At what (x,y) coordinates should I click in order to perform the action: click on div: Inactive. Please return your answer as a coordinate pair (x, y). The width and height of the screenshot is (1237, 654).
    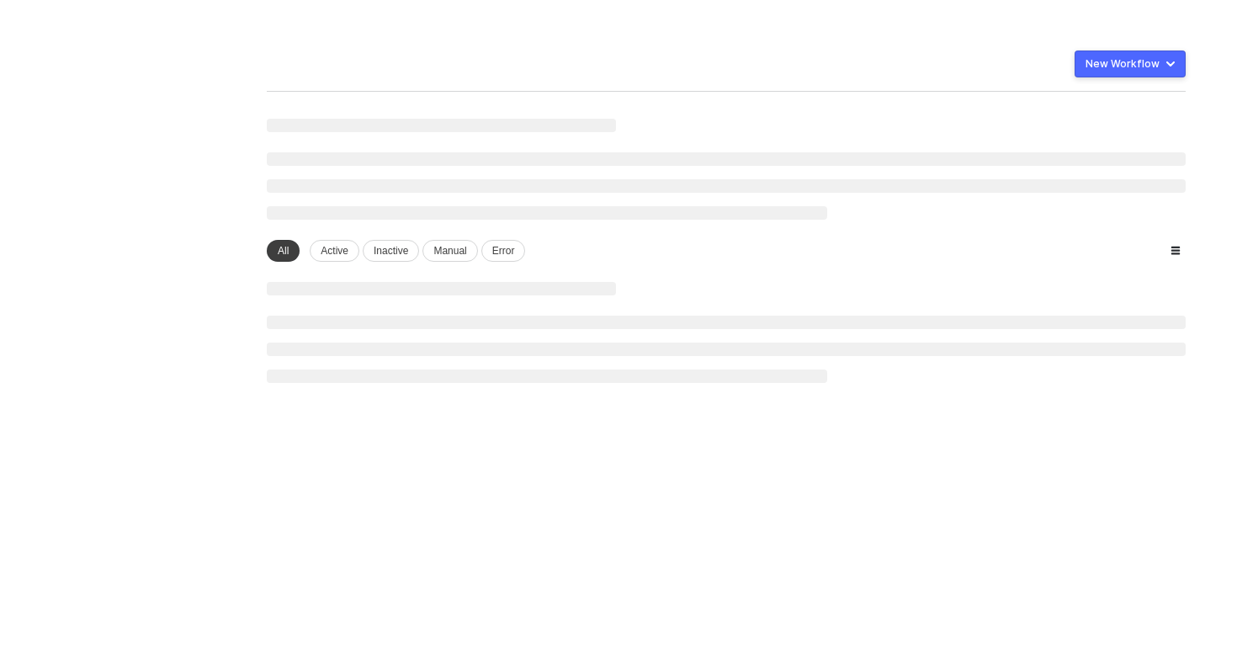
    Looking at the image, I should click on (390, 251).